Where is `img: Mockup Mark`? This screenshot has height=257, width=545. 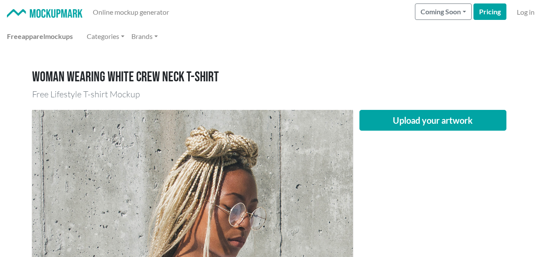 img: Mockup Mark is located at coordinates (45, 13).